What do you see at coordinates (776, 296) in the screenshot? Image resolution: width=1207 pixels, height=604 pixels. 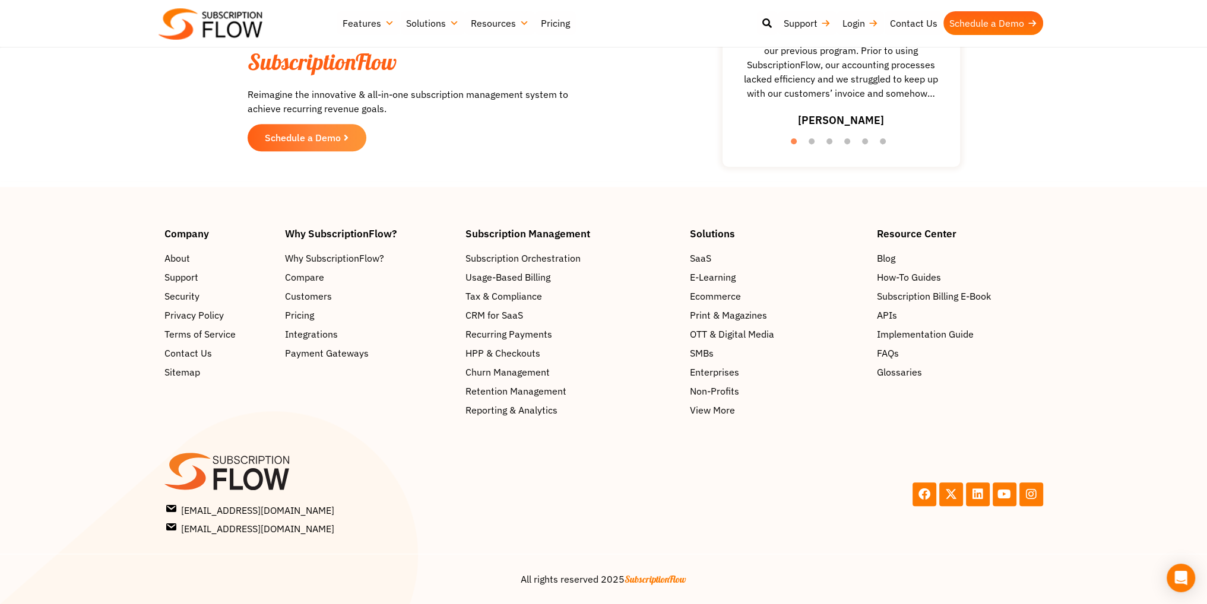 I see `a: Ecommerce` at bounding box center [776, 296].